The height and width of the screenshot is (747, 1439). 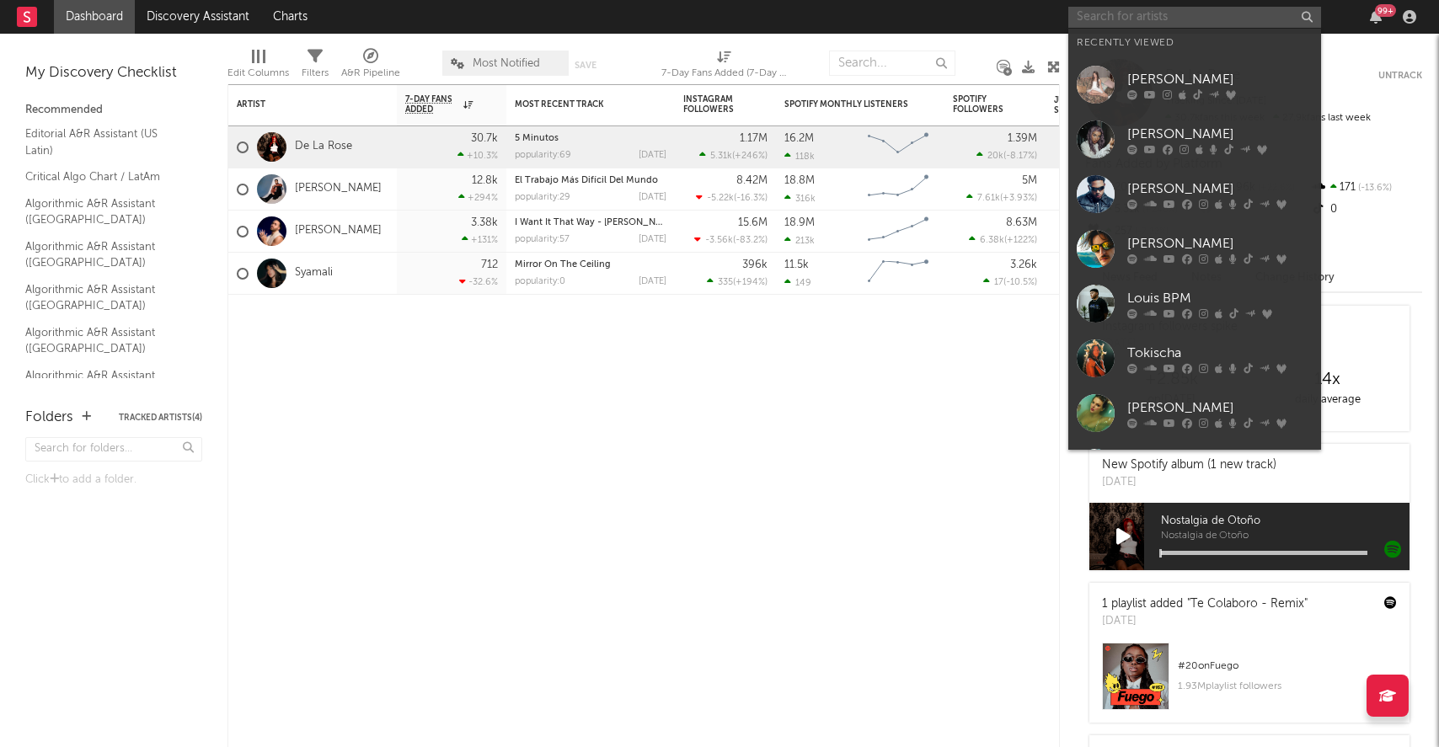 What do you see at coordinates (1327, 380) in the screenshot?
I see `div: 14 x` at bounding box center [1327, 380].